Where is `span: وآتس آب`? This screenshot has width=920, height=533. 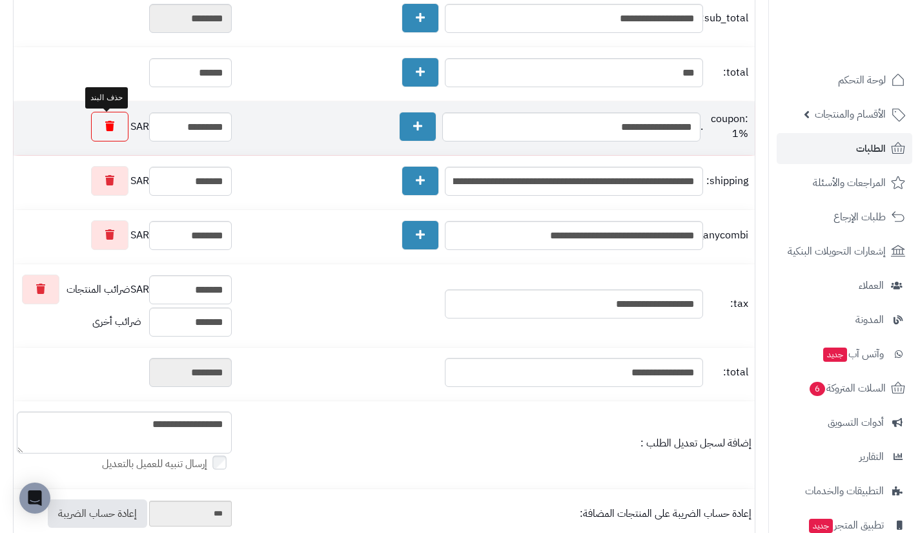 span: وآتس آب is located at coordinates (853, 354).